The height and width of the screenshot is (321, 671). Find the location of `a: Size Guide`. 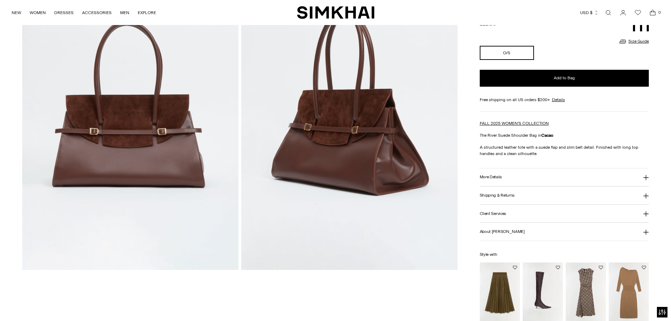

a: Size Guide is located at coordinates (633, 41).